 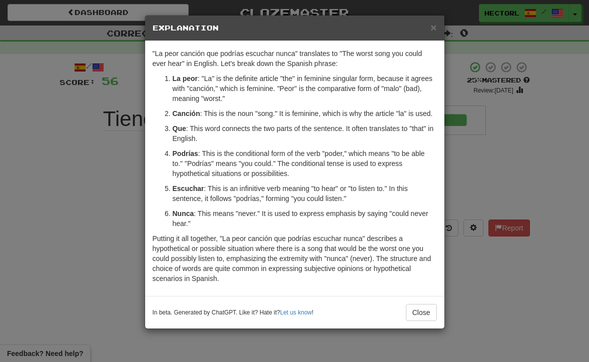 I want to click on p: : This is the conditional form of the verb "poder," which means "to be able to." "Podrías" means ..., so click(x=305, y=164).